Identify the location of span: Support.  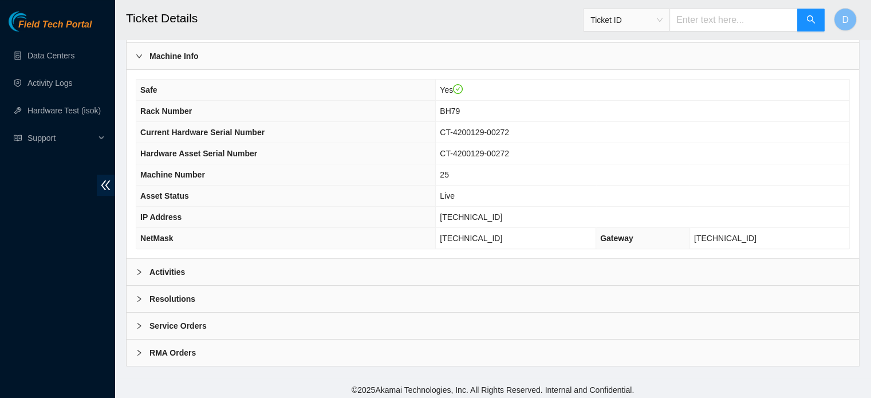
(61, 138).